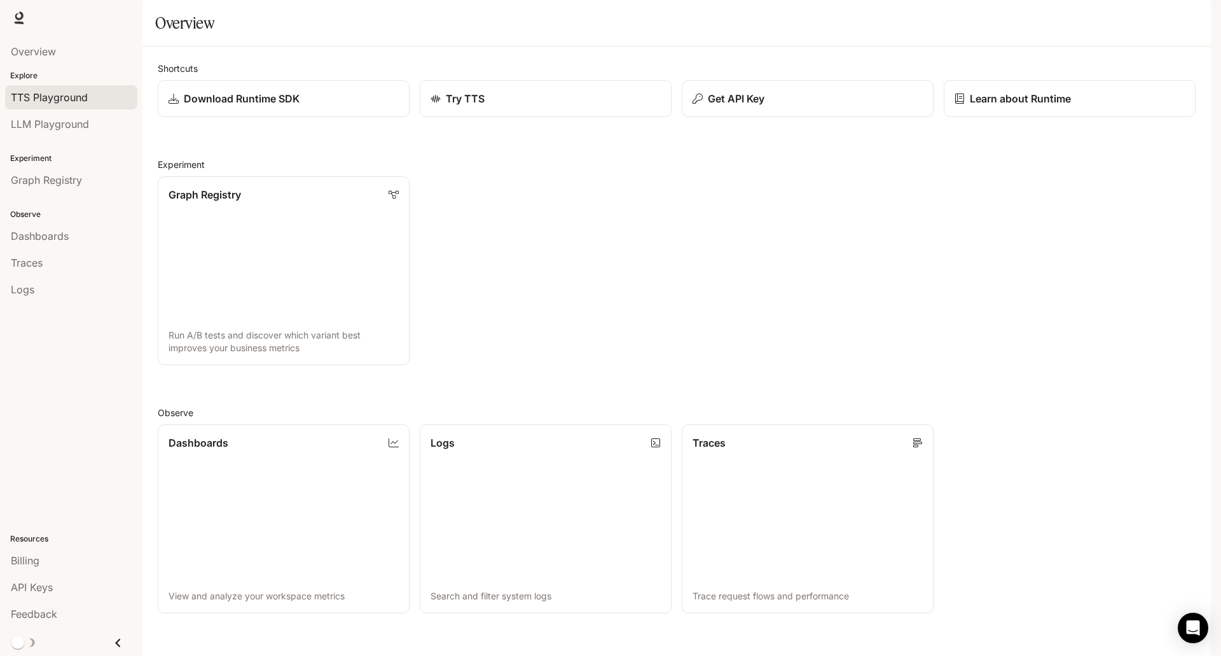  What do you see at coordinates (808, 596) in the screenshot?
I see `p: Trace request flows and performance` at bounding box center [808, 596].